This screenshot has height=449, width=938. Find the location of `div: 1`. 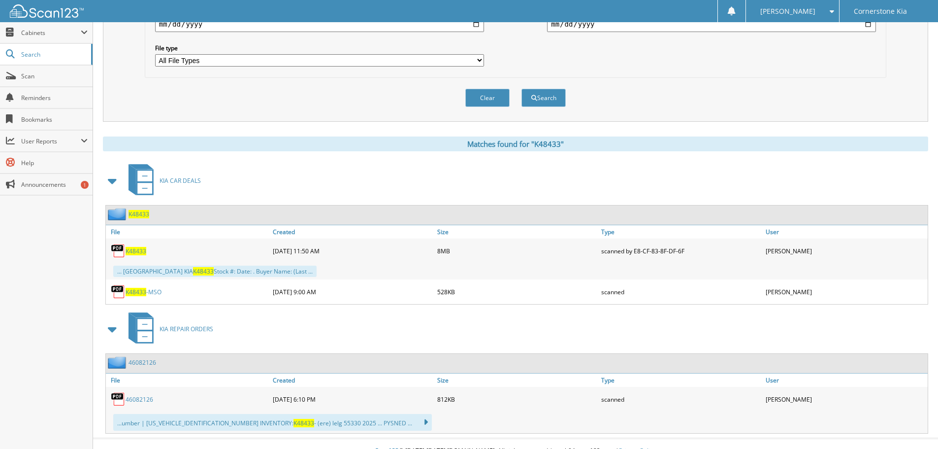

div: 1 is located at coordinates (85, 185).